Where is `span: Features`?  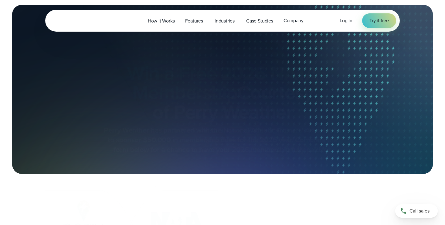
span: Features is located at coordinates (194, 21).